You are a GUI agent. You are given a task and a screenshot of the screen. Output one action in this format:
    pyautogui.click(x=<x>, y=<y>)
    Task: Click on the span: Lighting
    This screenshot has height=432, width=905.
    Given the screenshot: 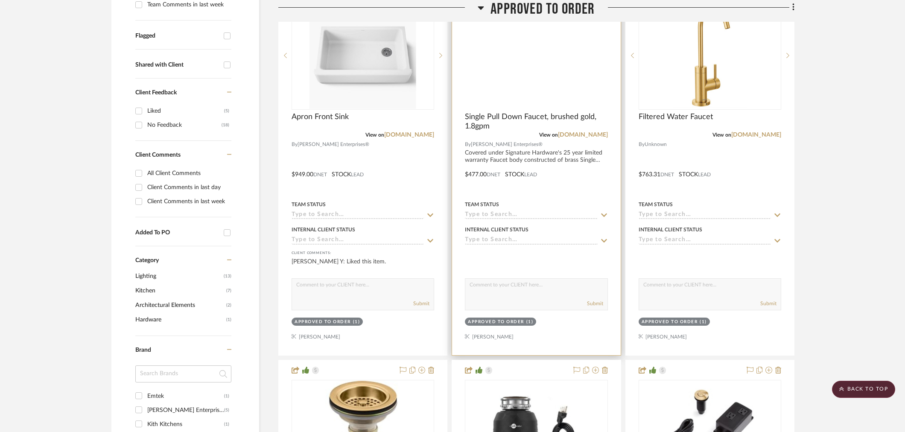 What is the action you would take?
    pyautogui.click(x=178, y=276)
    